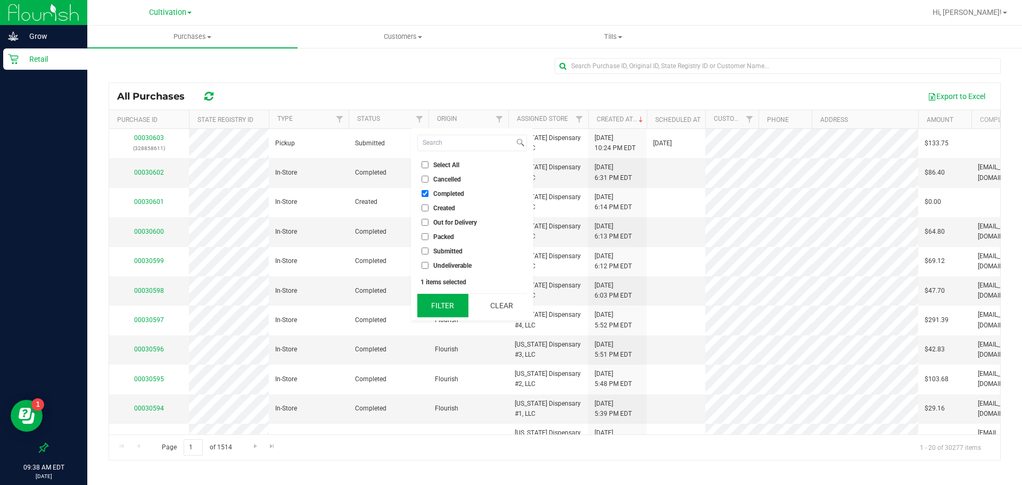 The width and height of the screenshot is (1022, 485). I want to click on a: 00030597, so click(149, 320).